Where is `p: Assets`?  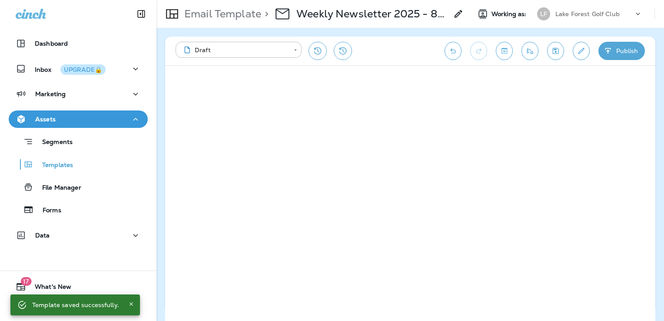
p: Assets is located at coordinates (45, 119).